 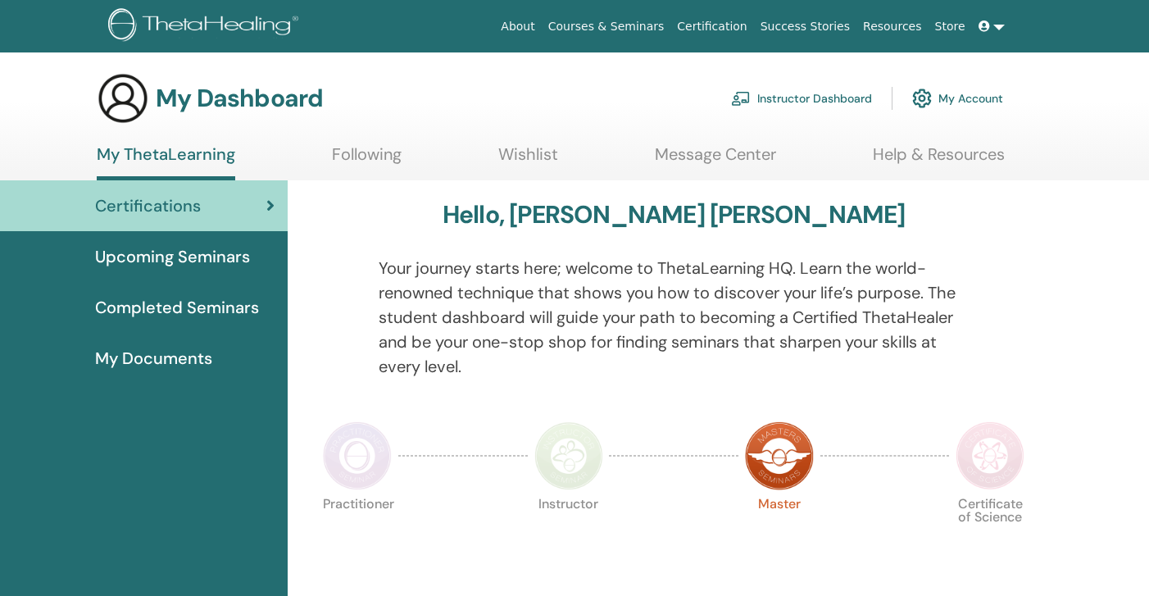 I want to click on img: logo.png, so click(x=206, y=26).